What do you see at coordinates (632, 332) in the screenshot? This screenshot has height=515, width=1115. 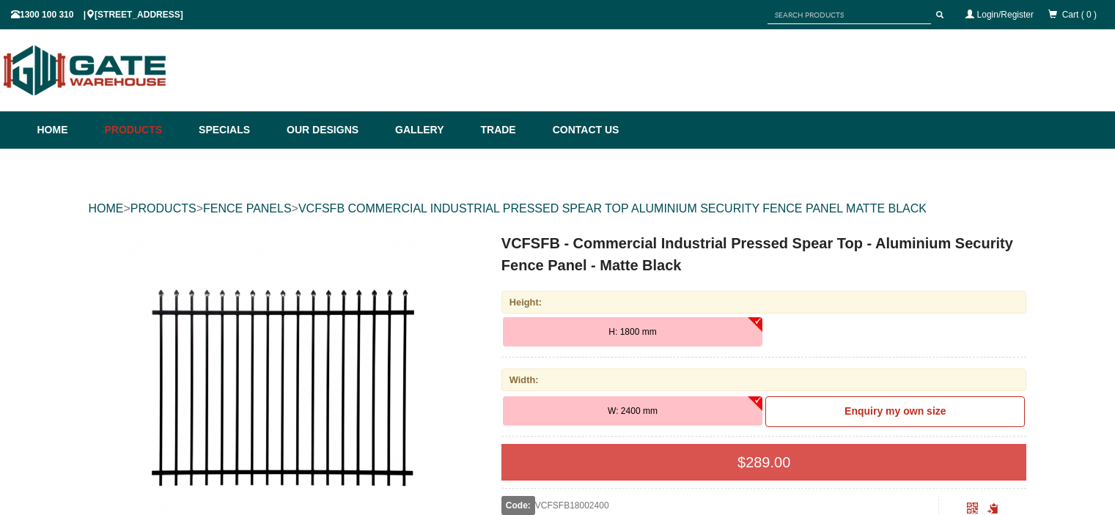 I see `button: H: 1800 mm` at bounding box center [632, 332].